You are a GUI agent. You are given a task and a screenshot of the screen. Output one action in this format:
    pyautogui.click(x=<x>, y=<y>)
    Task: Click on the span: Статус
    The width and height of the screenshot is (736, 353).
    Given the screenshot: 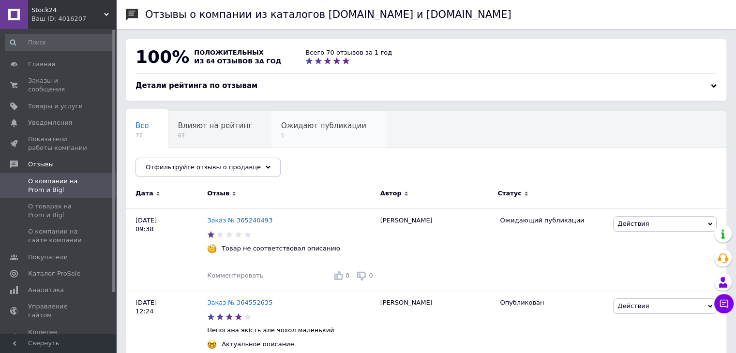 What is the action you would take?
    pyautogui.click(x=510, y=194)
    